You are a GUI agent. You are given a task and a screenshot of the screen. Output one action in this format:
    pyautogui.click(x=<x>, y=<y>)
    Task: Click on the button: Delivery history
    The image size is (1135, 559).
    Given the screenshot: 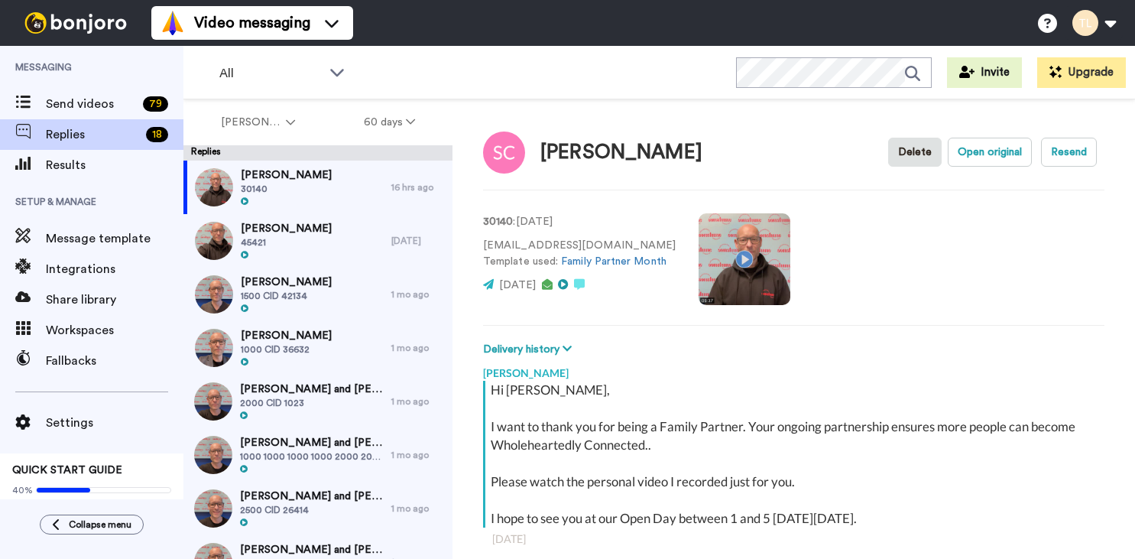 What is the action you would take?
    pyautogui.click(x=530, y=349)
    